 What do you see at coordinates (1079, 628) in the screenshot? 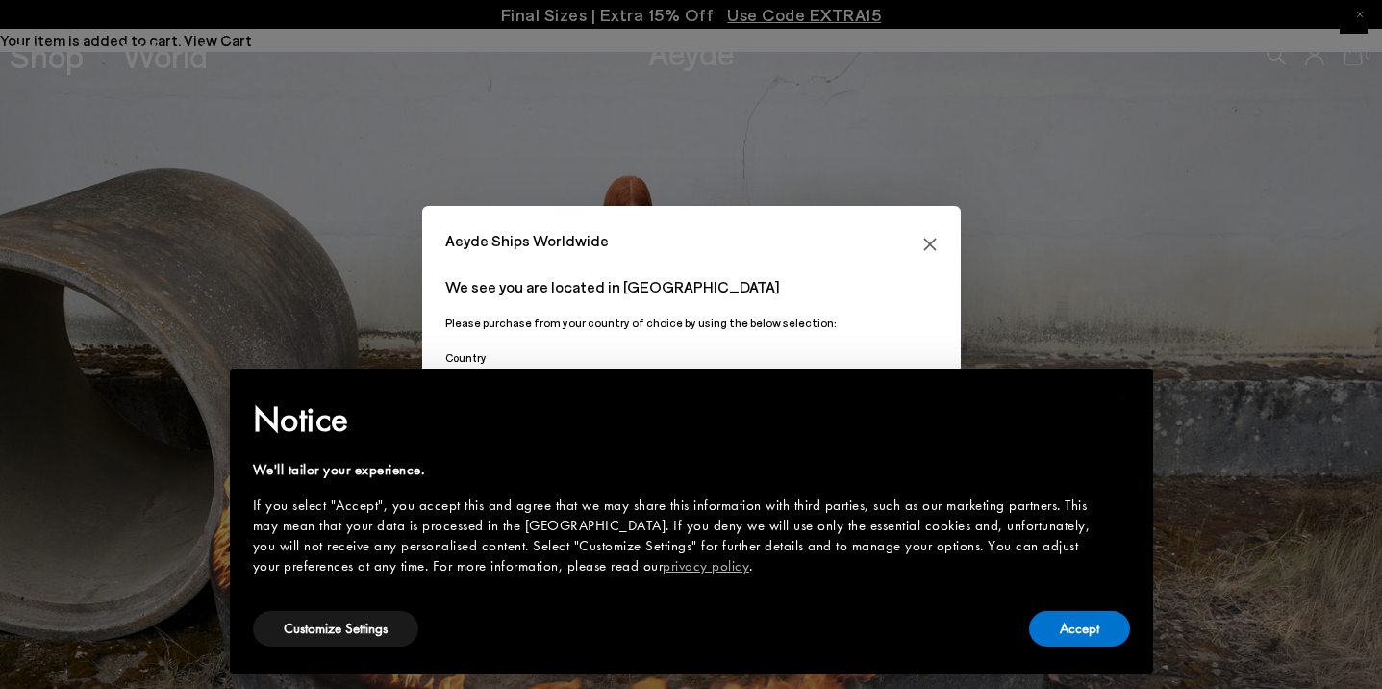
I see `button: Accept` at bounding box center [1079, 628].